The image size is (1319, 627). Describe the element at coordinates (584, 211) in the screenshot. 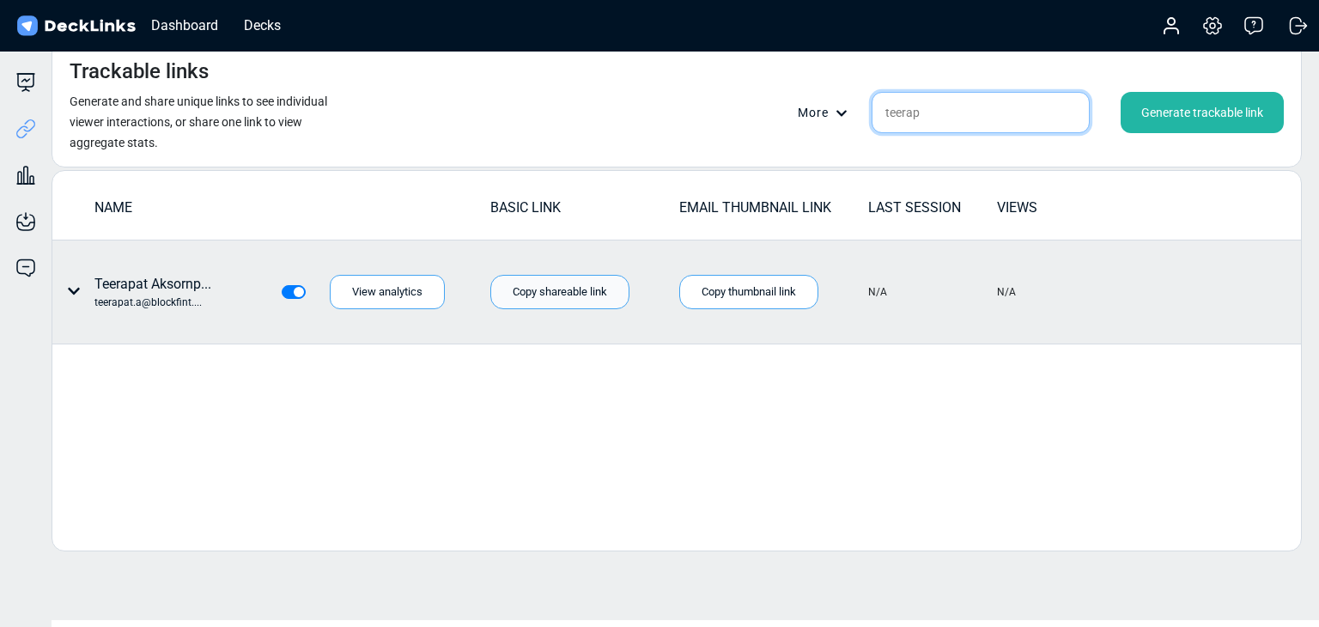

I see `td: BASIC LINK` at that location.